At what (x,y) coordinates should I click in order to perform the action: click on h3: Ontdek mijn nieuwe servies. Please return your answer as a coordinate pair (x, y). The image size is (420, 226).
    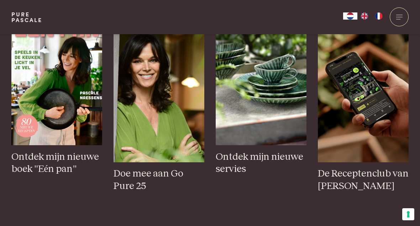
    Looking at the image, I should click on (261, 163).